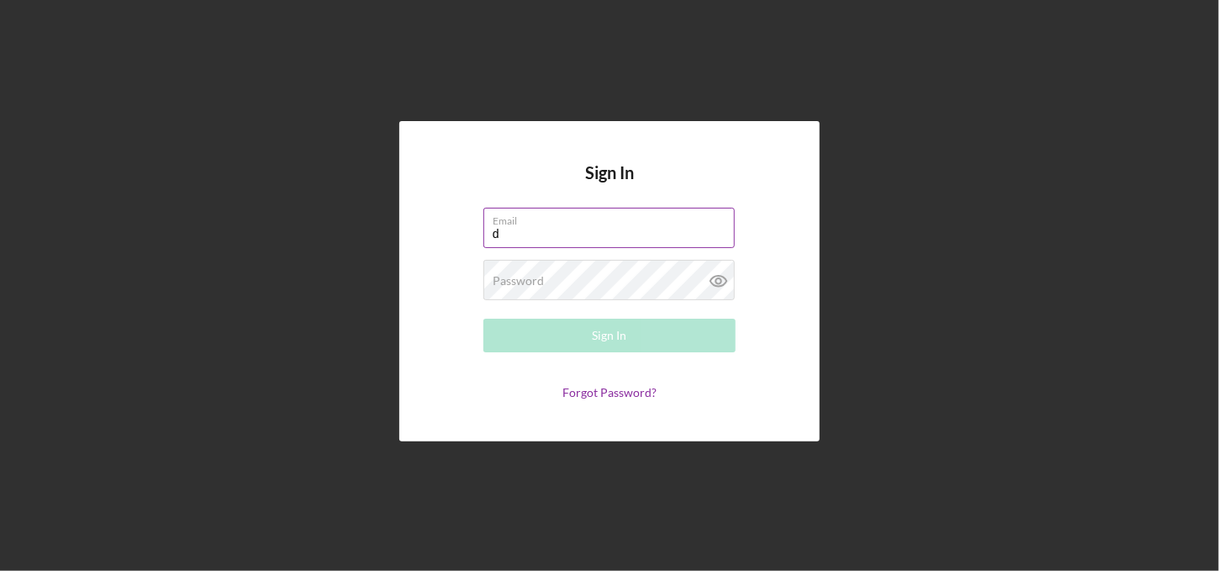  Describe the element at coordinates (609, 335) in the screenshot. I see `button: Sign In` at that location.